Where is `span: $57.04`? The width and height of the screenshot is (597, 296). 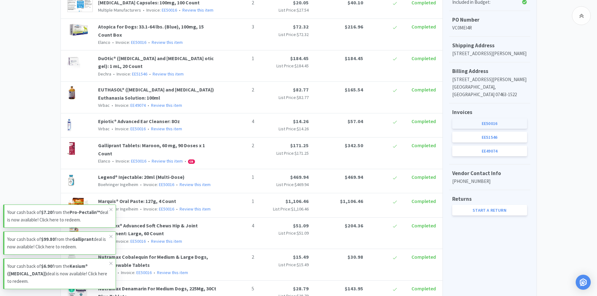
span: $57.04 is located at coordinates (355, 121).